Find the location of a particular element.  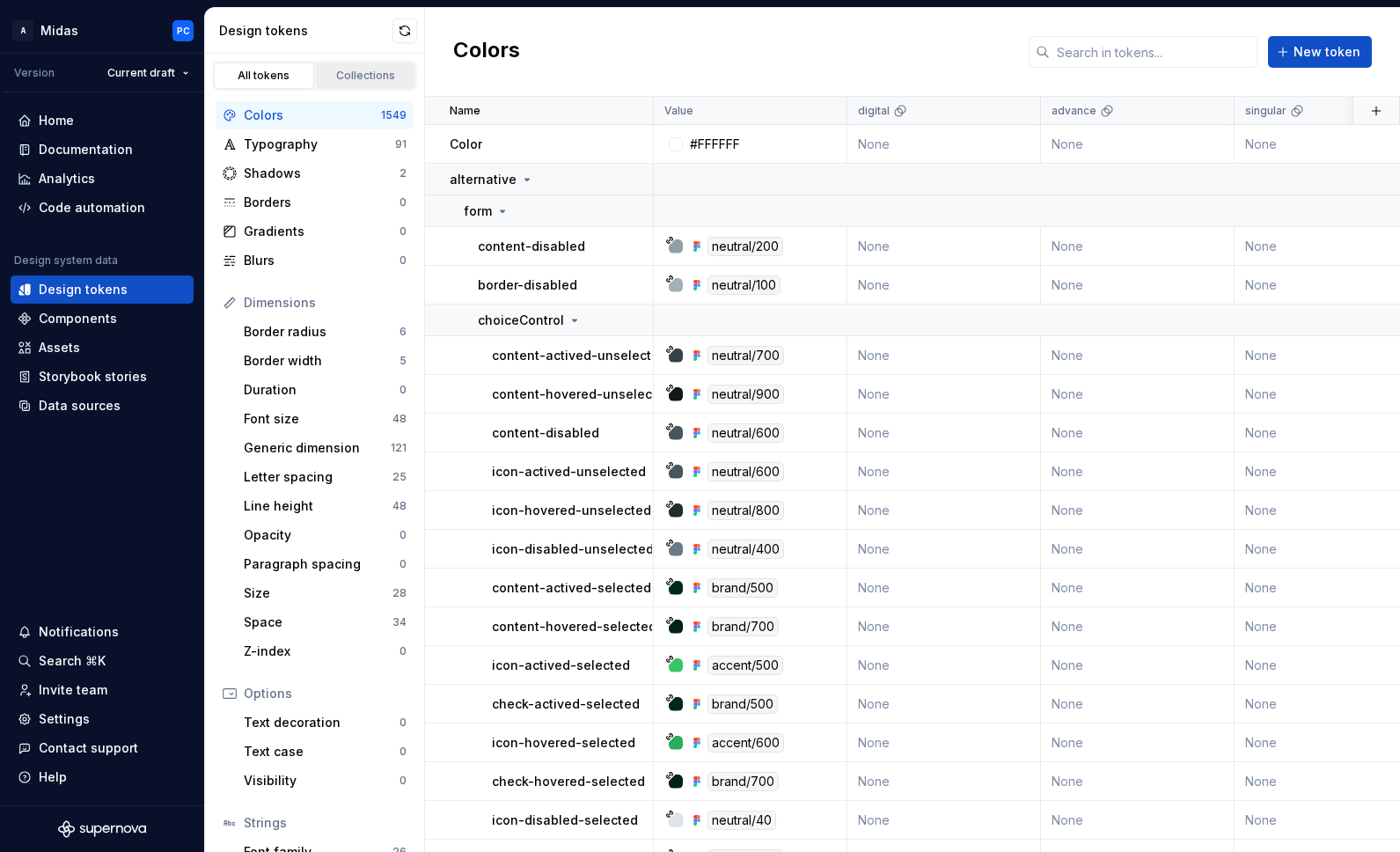

div: Typography is located at coordinates (320, 144).